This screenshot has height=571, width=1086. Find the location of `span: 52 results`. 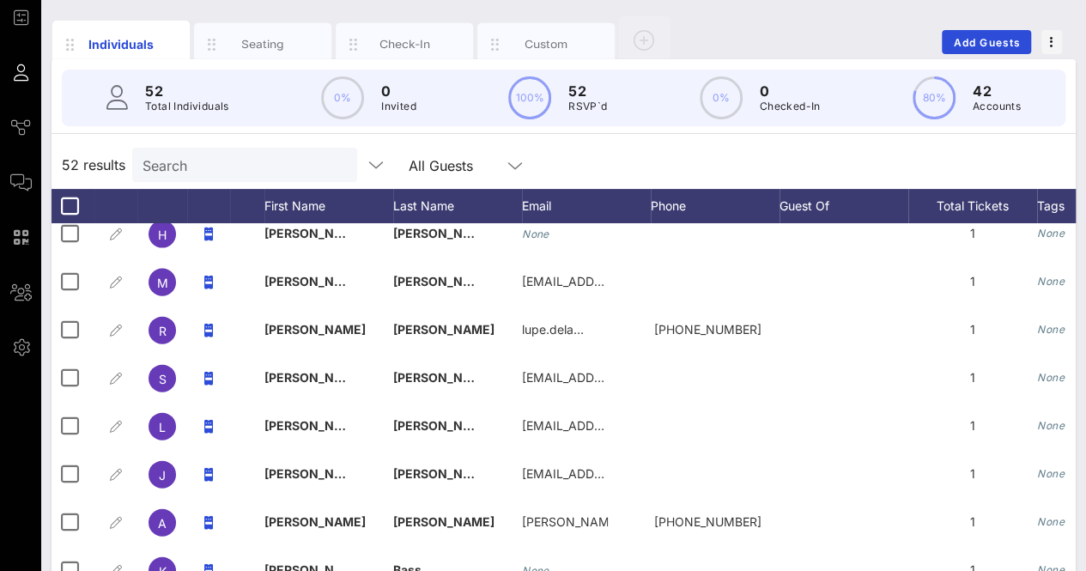

span: 52 results is located at coordinates (94, 165).